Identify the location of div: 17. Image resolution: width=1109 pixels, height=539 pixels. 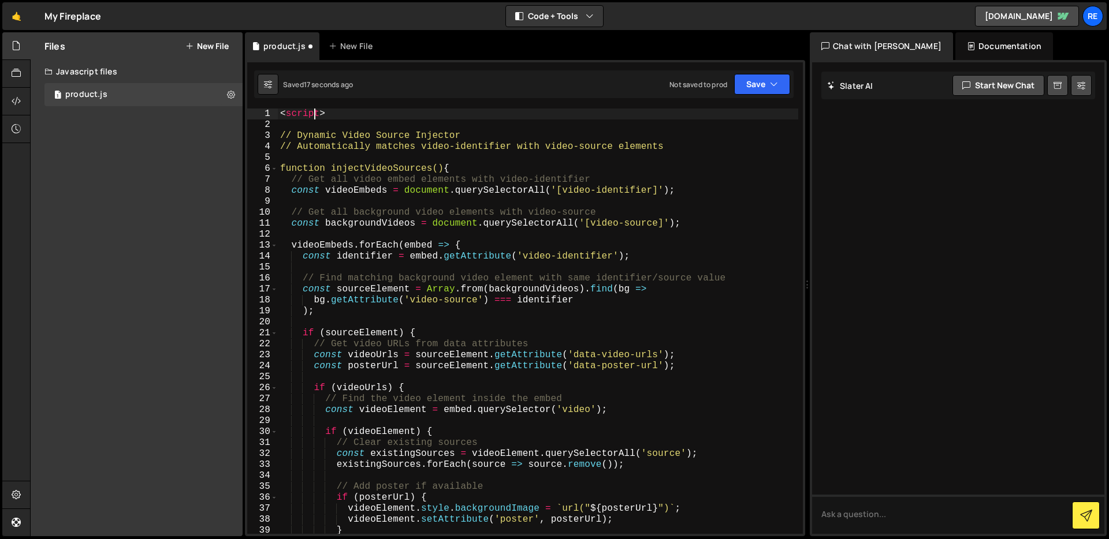
(262, 289).